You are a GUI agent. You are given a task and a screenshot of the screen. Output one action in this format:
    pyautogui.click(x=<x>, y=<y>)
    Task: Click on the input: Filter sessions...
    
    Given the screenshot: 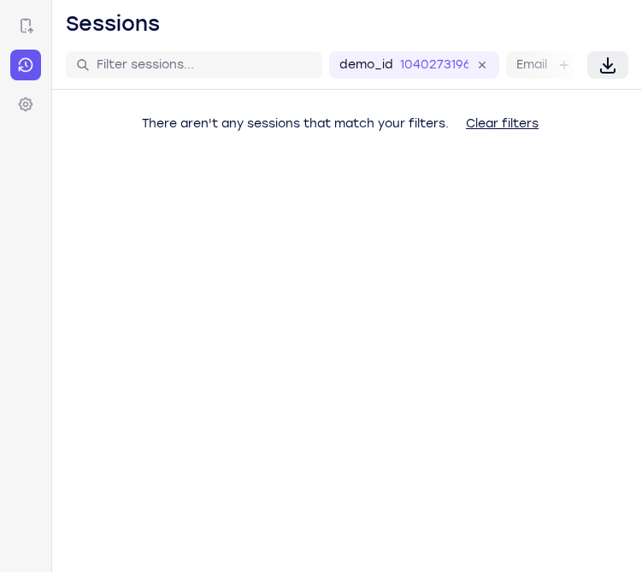 What is the action you would take?
    pyautogui.click(x=204, y=65)
    